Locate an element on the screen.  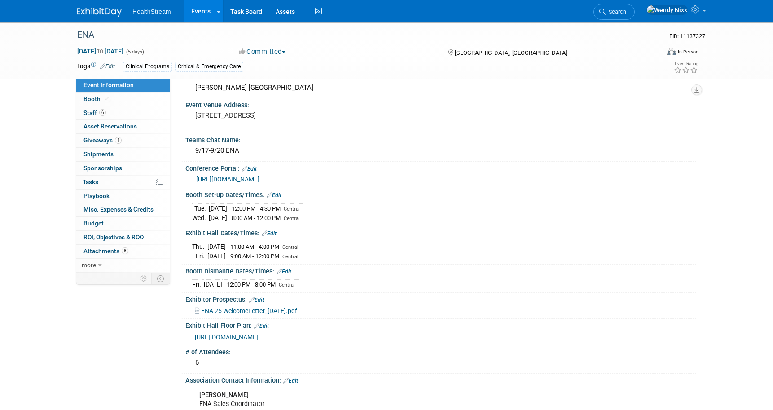
a: ROI, Objectives & ROO is located at coordinates (123, 238).